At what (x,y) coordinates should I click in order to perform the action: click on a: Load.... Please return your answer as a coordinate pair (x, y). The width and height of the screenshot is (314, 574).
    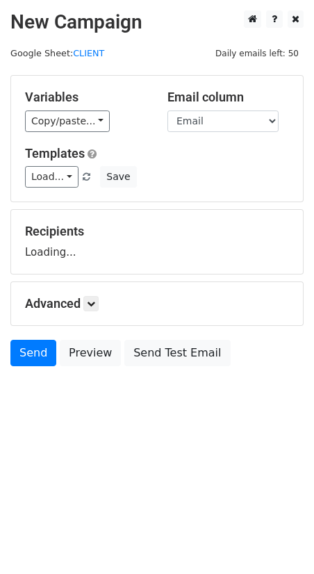
    Looking at the image, I should click on (51, 176).